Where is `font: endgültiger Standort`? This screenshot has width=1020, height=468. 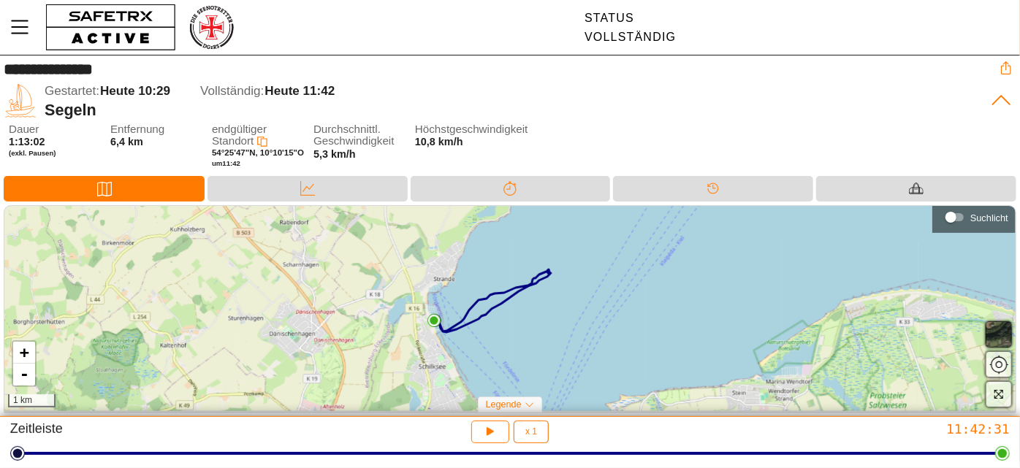
font: endgültiger Standort is located at coordinates (239, 135).